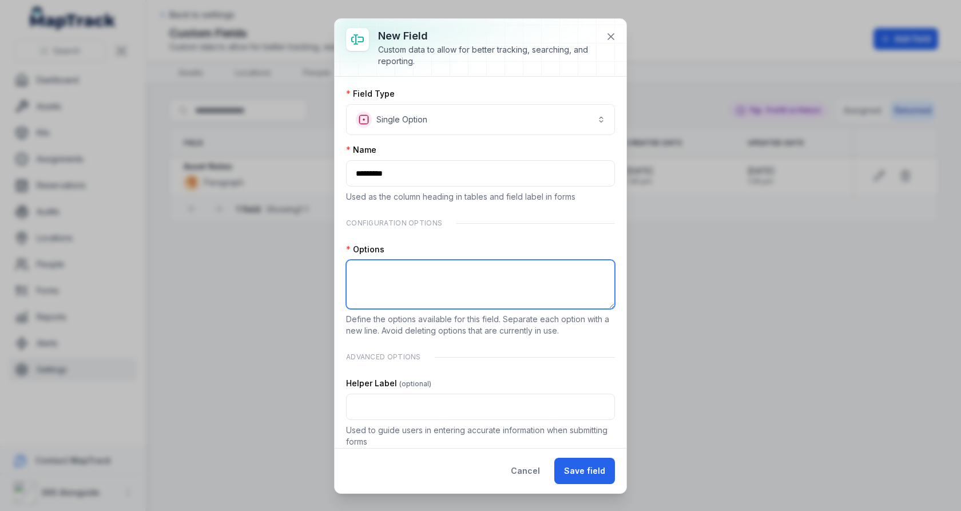 This screenshot has height=511, width=961. Describe the element at coordinates (481, 120) in the screenshot. I see `button: Single Option` at that location.